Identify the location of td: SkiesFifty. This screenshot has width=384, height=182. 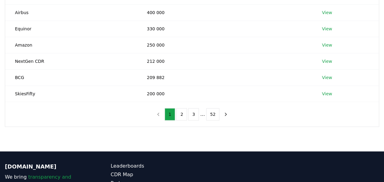
(71, 93).